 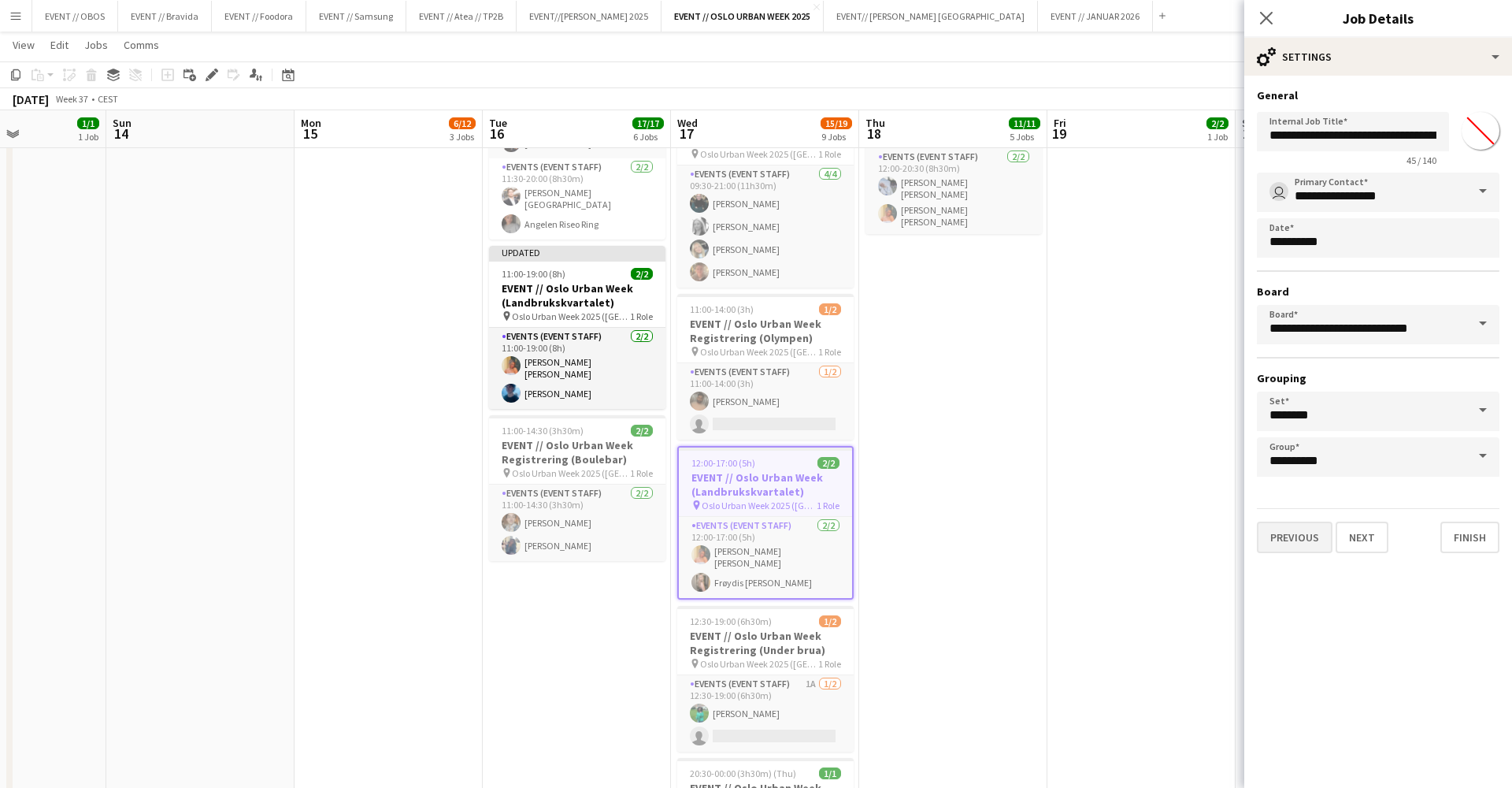 I want to click on app-job-card: 12:00-20:30 (8h30m)2/2EVENT // Oslo Urban Week Registrering (Olympen) Oslo Urban Week 2025 ([GEOG..., so click(x=953, y=156).